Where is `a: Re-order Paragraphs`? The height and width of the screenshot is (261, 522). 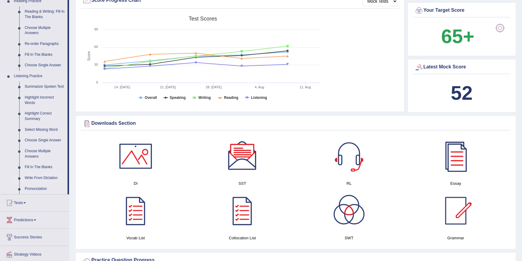
a: Re-order Paragraphs is located at coordinates (45, 44).